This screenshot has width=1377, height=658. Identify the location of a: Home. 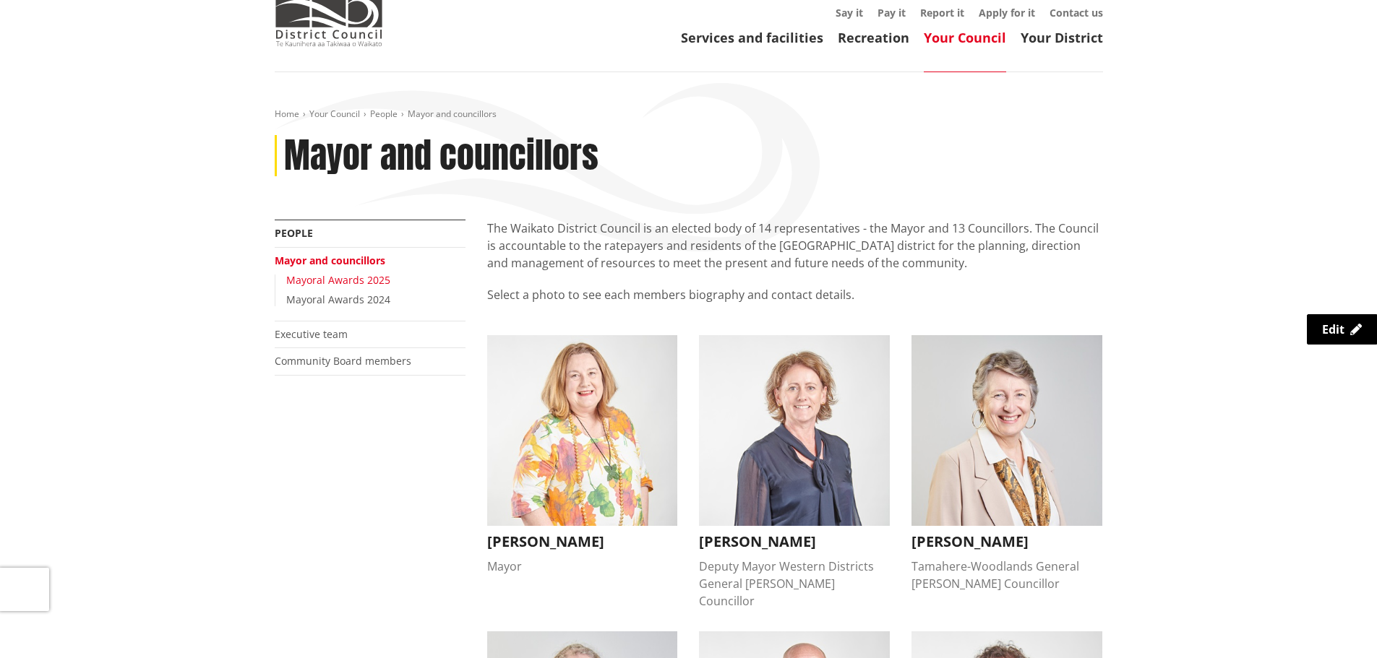
(287, 113).